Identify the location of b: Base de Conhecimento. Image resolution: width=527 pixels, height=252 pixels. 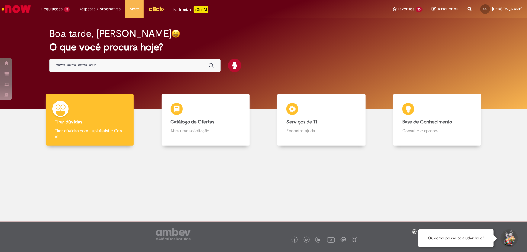
(427, 122).